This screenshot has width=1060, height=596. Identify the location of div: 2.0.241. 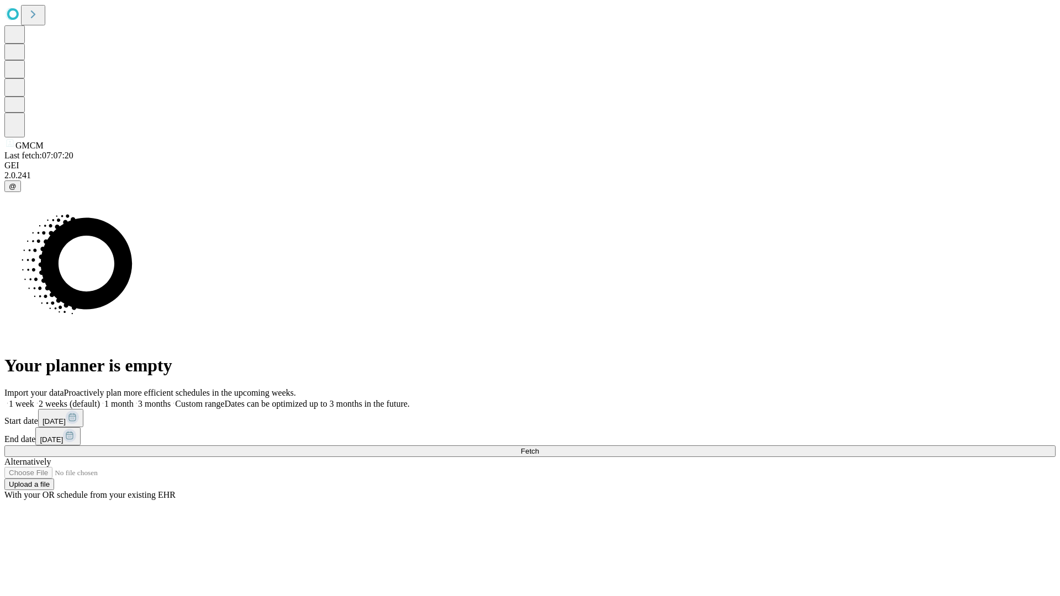
(530, 176).